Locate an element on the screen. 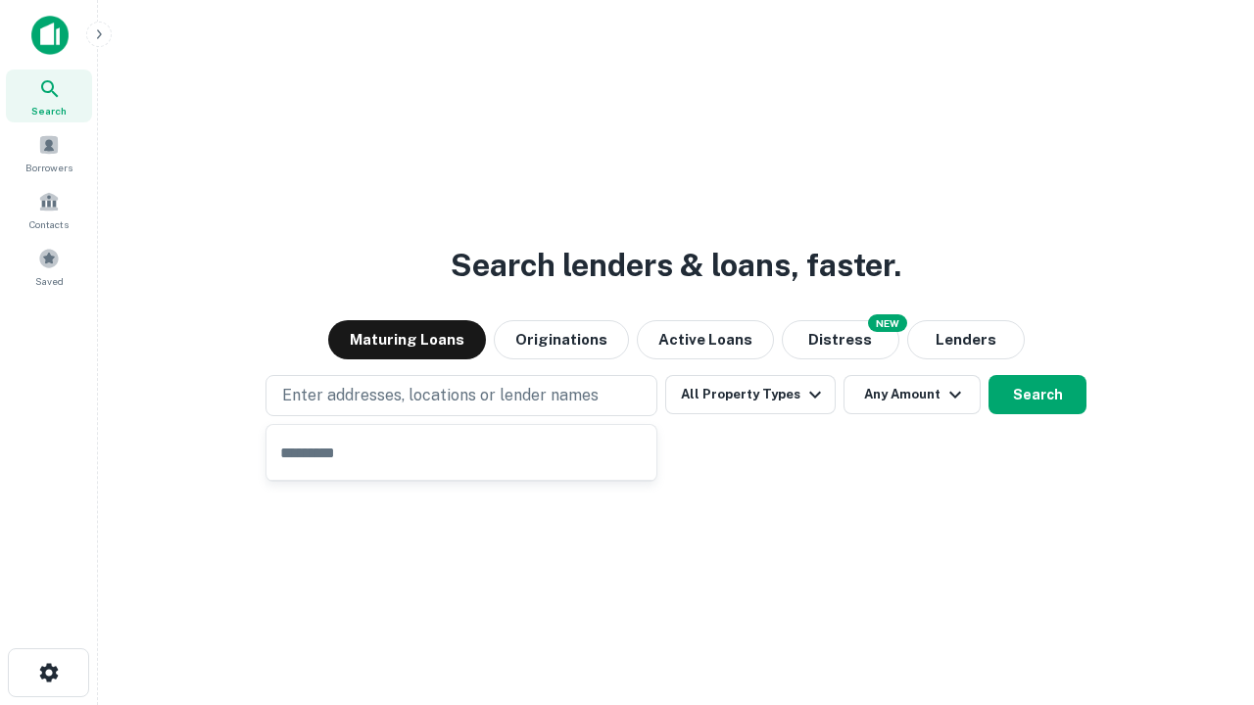 This screenshot has height=705, width=1254. div: Borrowers is located at coordinates (49, 153).